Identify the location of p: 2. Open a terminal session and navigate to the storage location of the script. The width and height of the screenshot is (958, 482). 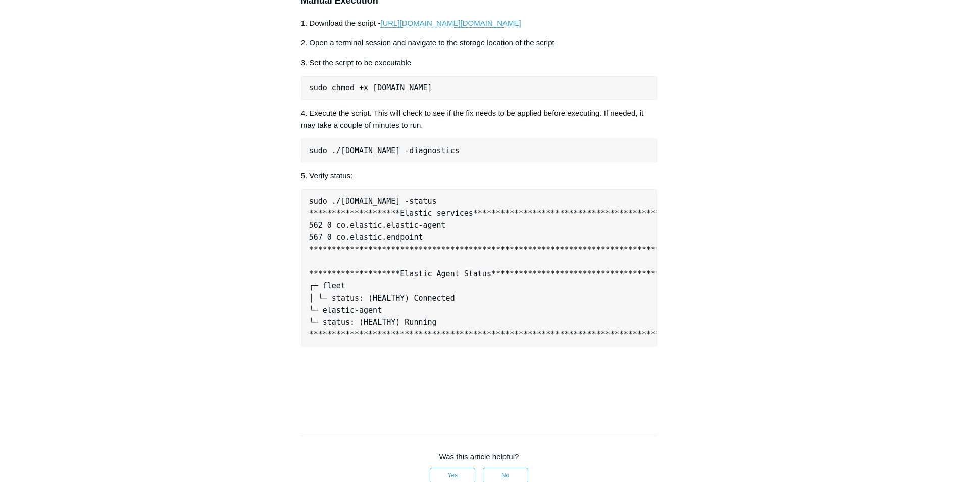
(479, 43).